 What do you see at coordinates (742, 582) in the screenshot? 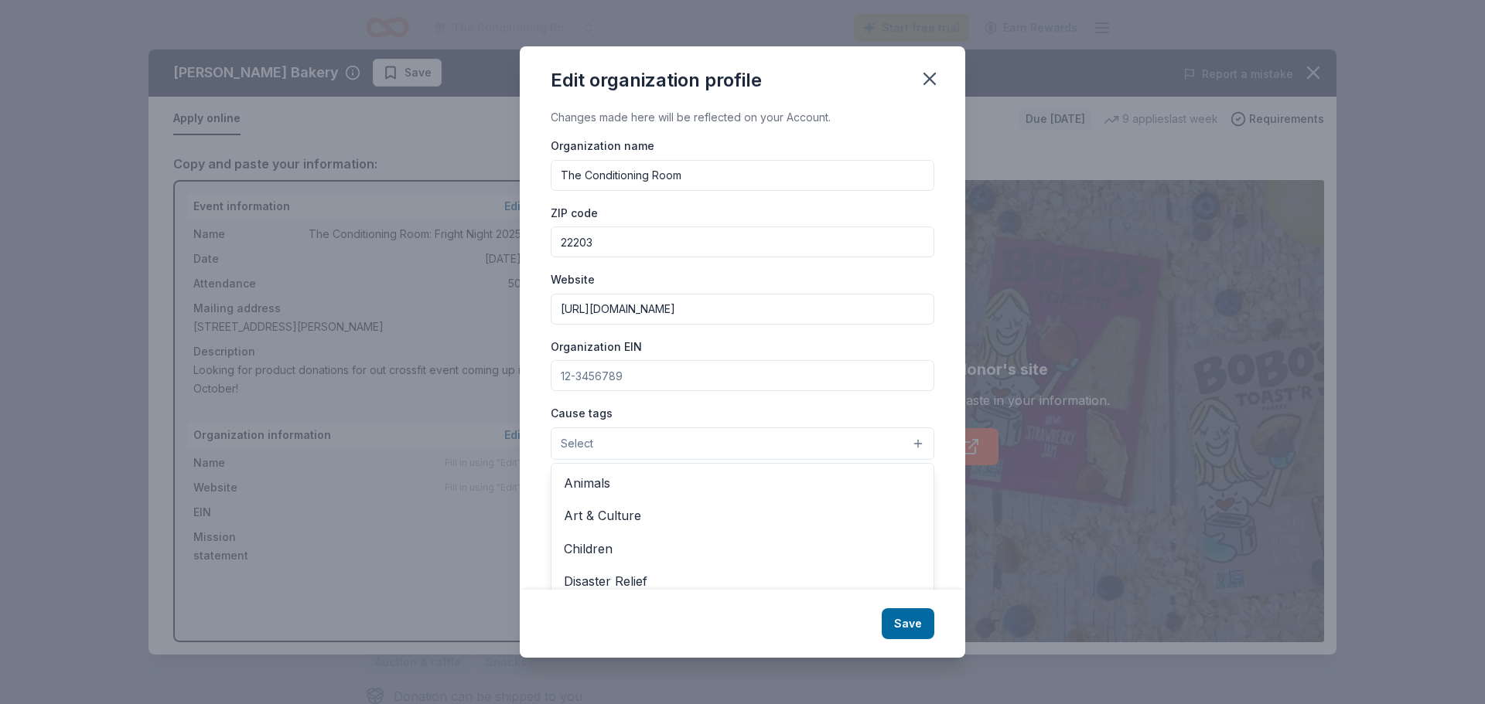
I see `span: Disaster Relief` at bounding box center [742, 582].